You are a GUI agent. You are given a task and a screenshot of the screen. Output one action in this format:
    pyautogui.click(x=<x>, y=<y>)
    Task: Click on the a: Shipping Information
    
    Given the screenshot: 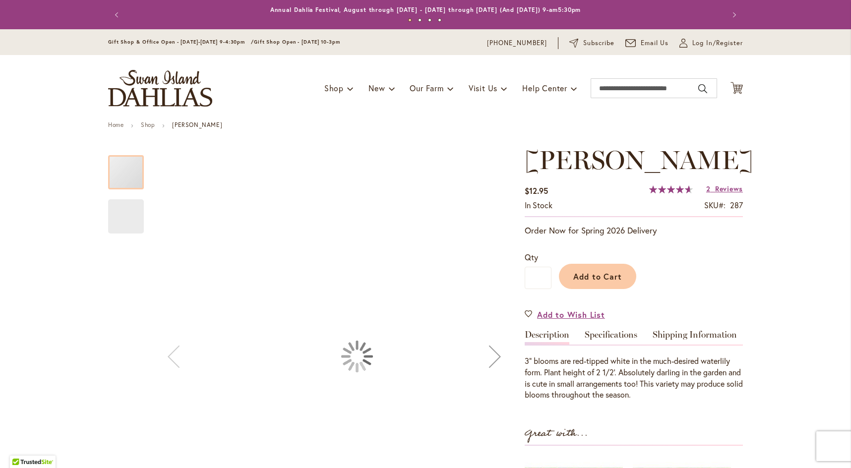 What is the action you would take?
    pyautogui.click(x=695, y=337)
    